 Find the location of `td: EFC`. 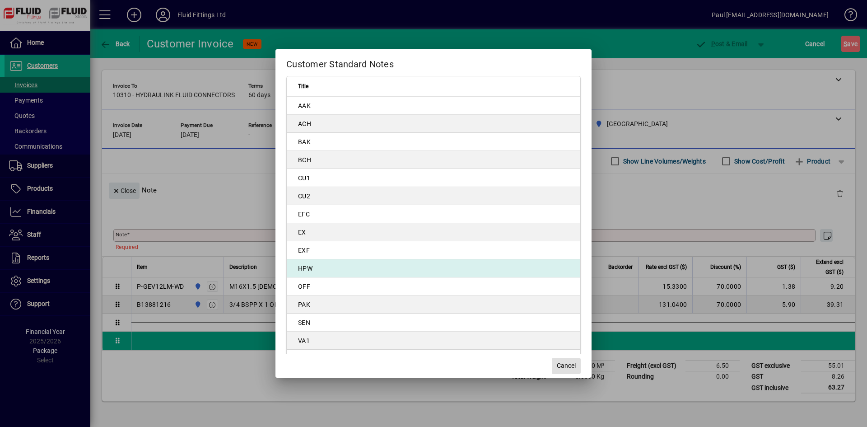

td: EFC is located at coordinates (434, 214).